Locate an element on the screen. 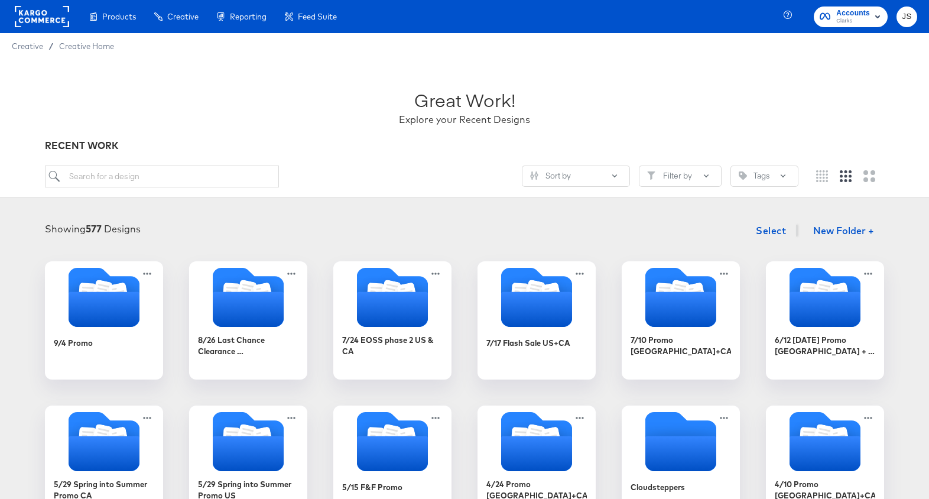 This screenshot has width=929, height=499. strong: 577 is located at coordinates (93, 229).